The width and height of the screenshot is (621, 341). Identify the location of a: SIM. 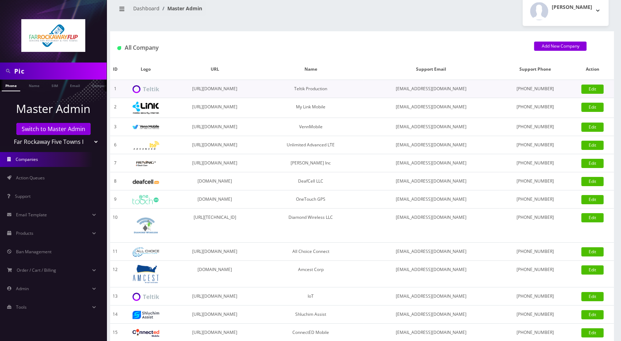
(55, 85).